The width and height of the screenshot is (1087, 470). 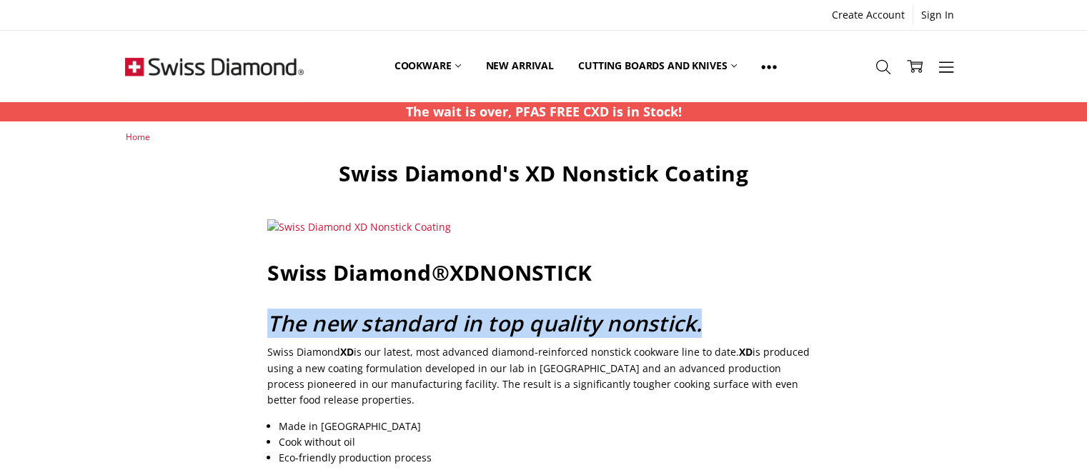 I want to click on img: Free Shipping On Every Order, so click(x=214, y=66).